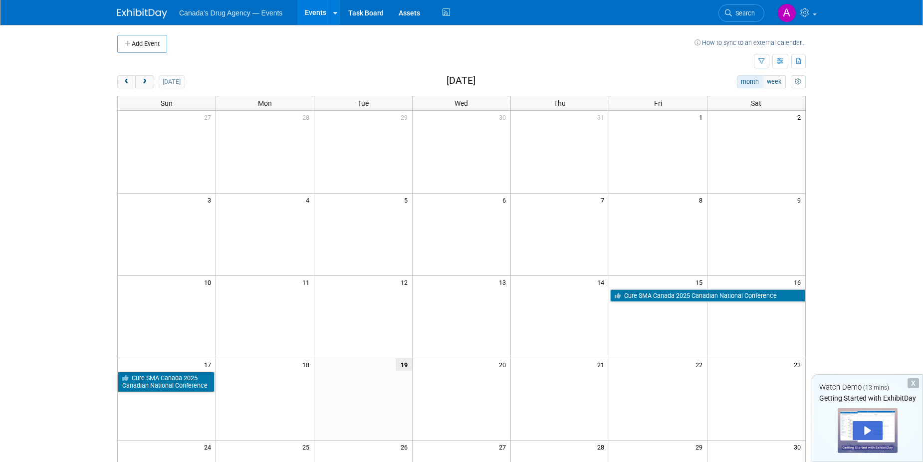 This screenshot has width=923, height=462. I want to click on span: Tue, so click(363, 103).